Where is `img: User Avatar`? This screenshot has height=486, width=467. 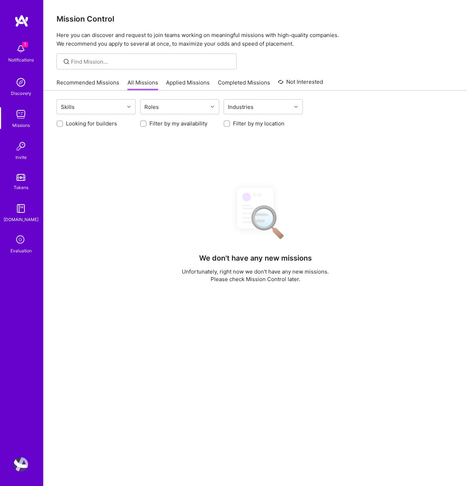
img: User Avatar is located at coordinates (21, 465).